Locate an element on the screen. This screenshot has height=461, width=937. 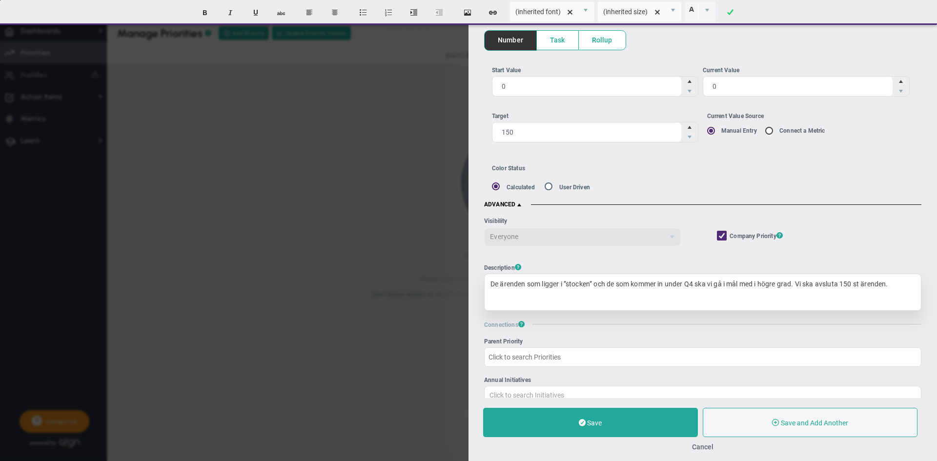
span: De ärenden som ligger i ”stocken” och de som kommer in under Q4 ska vi gå i mål med i högre grad.... is located at coordinates (689, 284).